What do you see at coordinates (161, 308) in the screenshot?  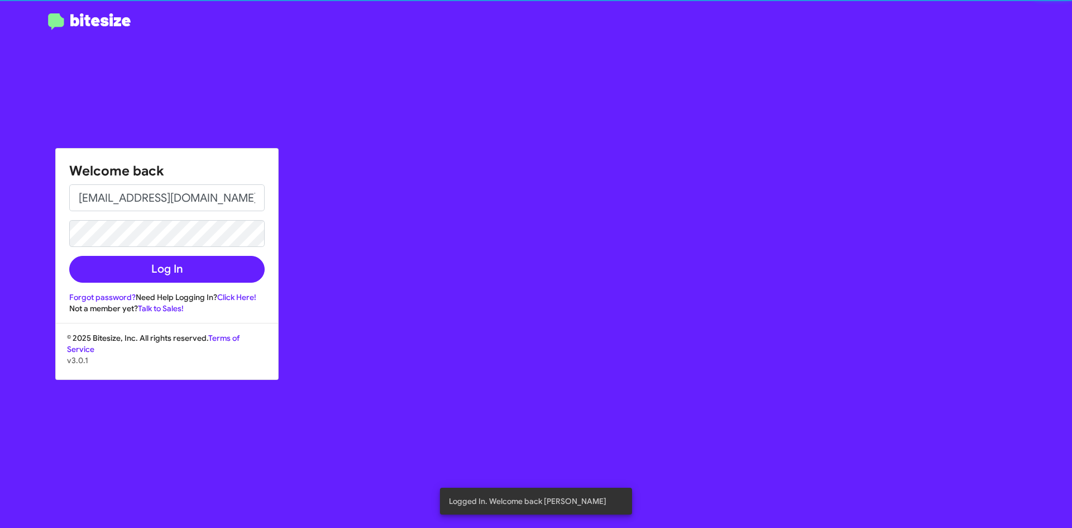 I see `a: Talk to Sales!` at bounding box center [161, 308].